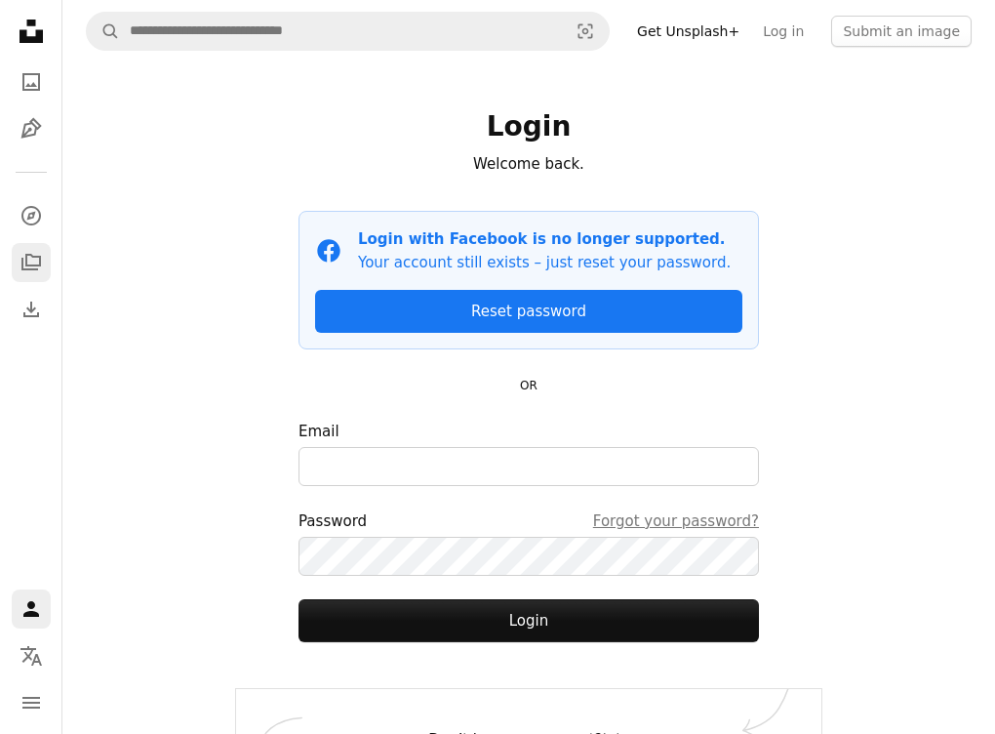 This screenshot has width=995, height=734. What do you see at coordinates (31, 33) in the screenshot?
I see `a: Home — Unsplash` at bounding box center [31, 33].